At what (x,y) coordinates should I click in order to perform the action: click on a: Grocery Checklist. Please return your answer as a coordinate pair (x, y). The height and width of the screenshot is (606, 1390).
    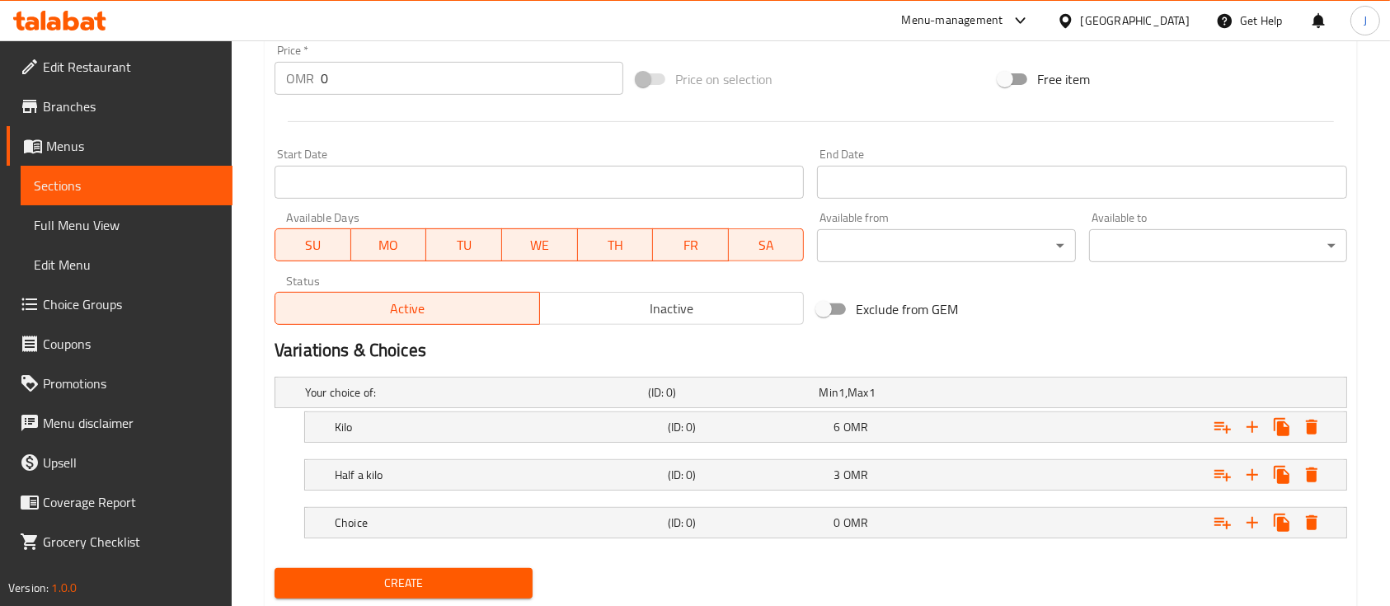
    Looking at the image, I should click on (120, 542).